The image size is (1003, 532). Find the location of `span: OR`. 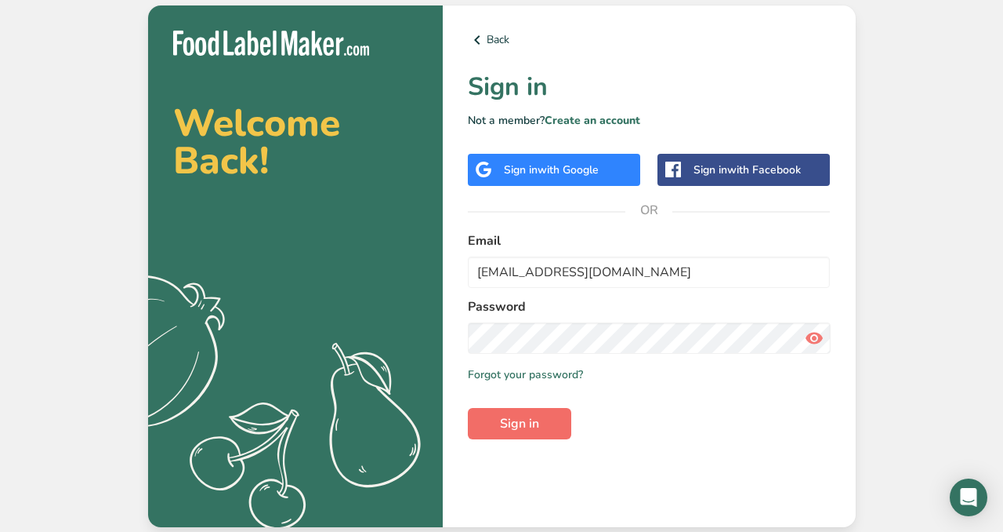

span: OR is located at coordinates (649, 210).